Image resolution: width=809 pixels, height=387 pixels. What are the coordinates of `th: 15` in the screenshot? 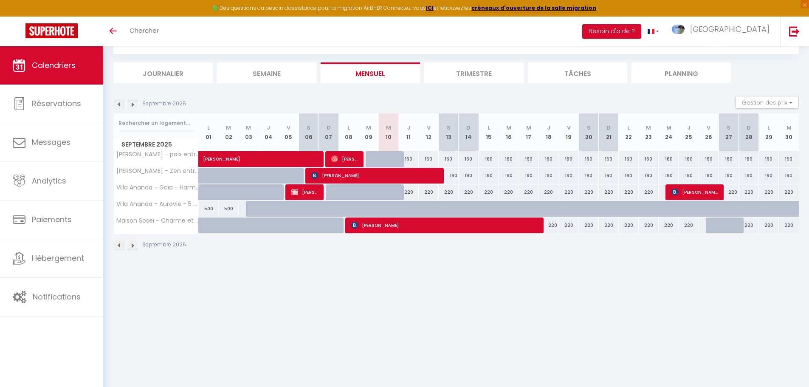 It's located at (489, 132).